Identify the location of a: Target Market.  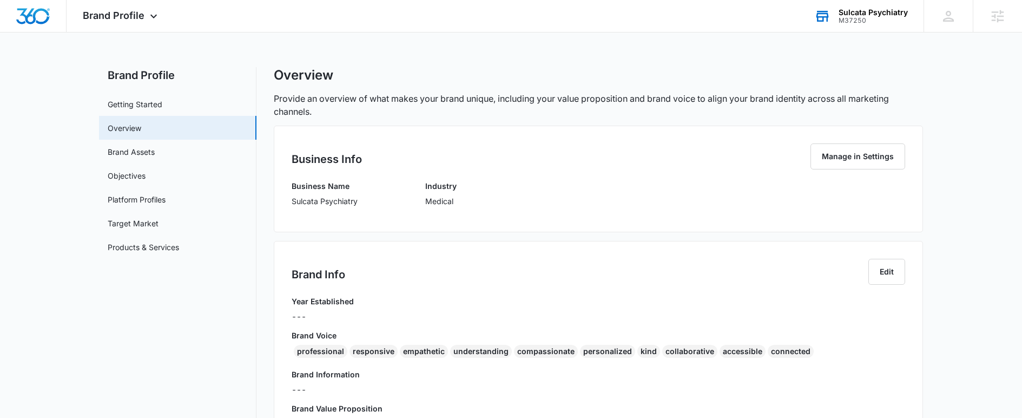
(133, 223).